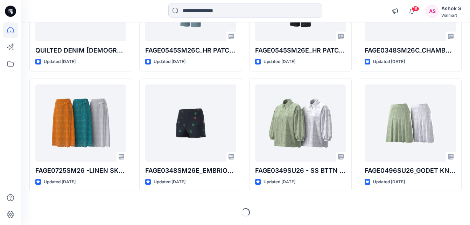 The width and height of the screenshot is (470, 225). What do you see at coordinates (191, 170) in the screenshot?
I see `p: FAGE0348SM26E_EMBRIODERY TWILL SHORTS` at bounding box center [191, 170].